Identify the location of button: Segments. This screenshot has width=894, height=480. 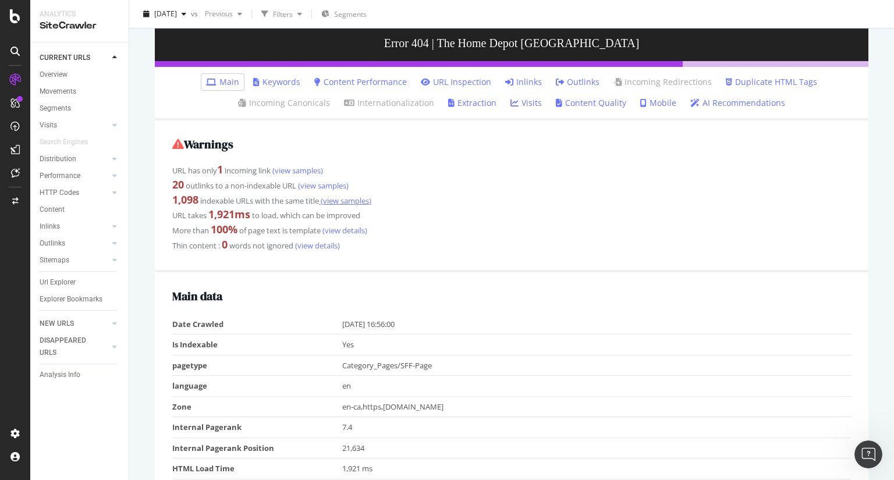
(344, 14).